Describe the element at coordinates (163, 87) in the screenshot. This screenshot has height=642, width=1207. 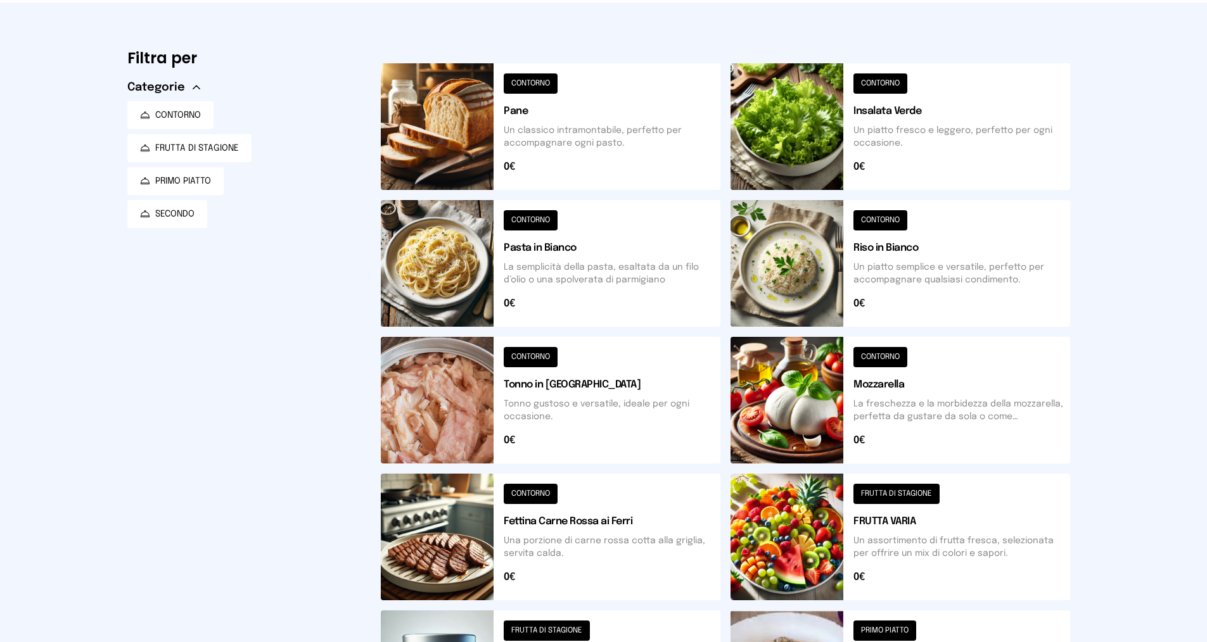
I see `button: Categorie` at that location.